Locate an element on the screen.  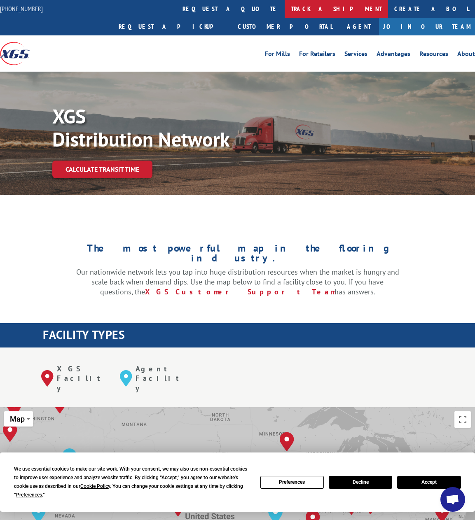
button: Change map style is located at coordinates (19, 419).